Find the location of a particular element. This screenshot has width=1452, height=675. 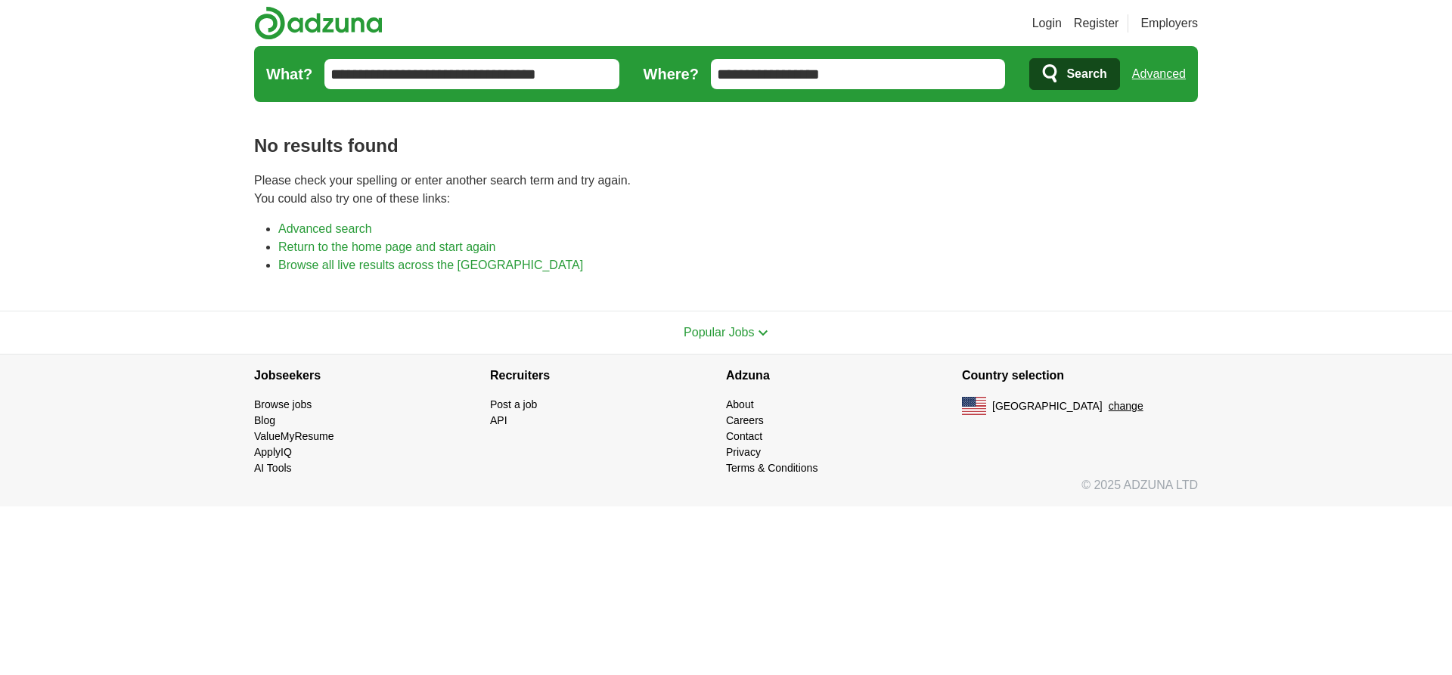

a: Blog is located at coordinates (265, 421).